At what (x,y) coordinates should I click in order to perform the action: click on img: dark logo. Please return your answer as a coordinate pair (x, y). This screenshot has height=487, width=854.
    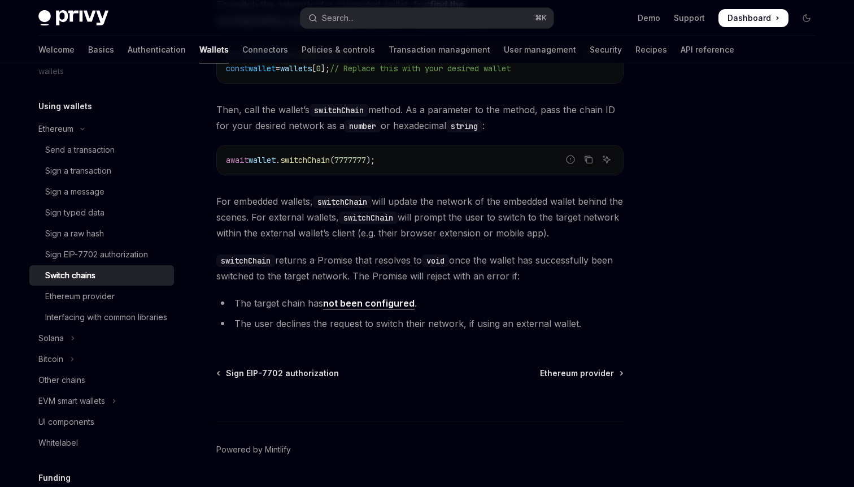
    Looking at the image, I should click on (73, 18).